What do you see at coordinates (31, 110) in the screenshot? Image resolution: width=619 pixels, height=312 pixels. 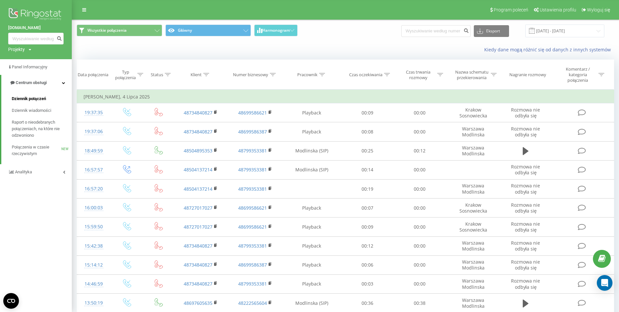 I see `span: Dziennik wiadomości` at bounding box center [31, 110].